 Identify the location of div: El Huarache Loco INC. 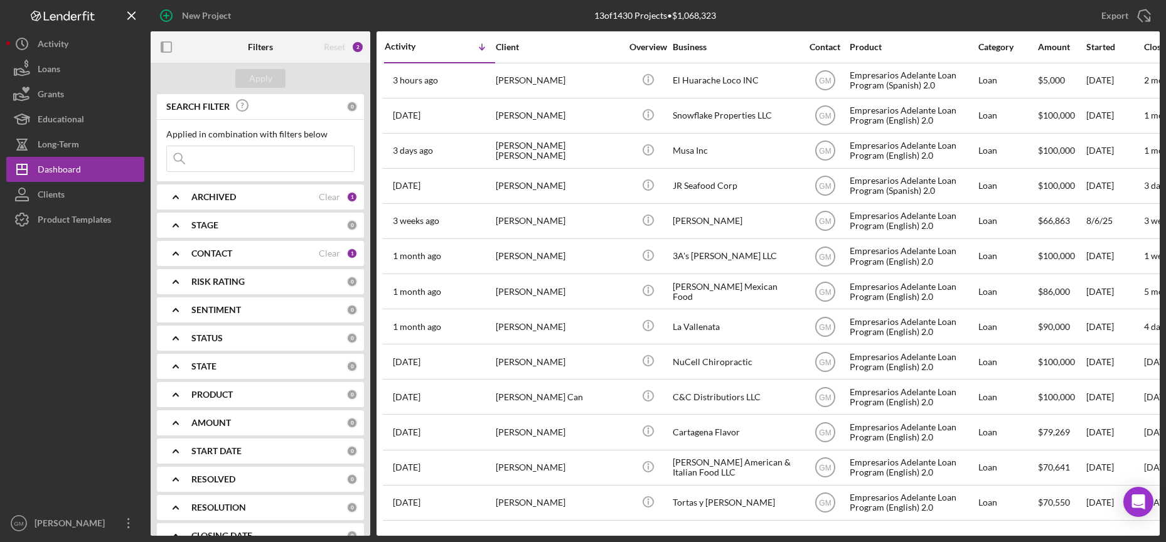
(735, 80).